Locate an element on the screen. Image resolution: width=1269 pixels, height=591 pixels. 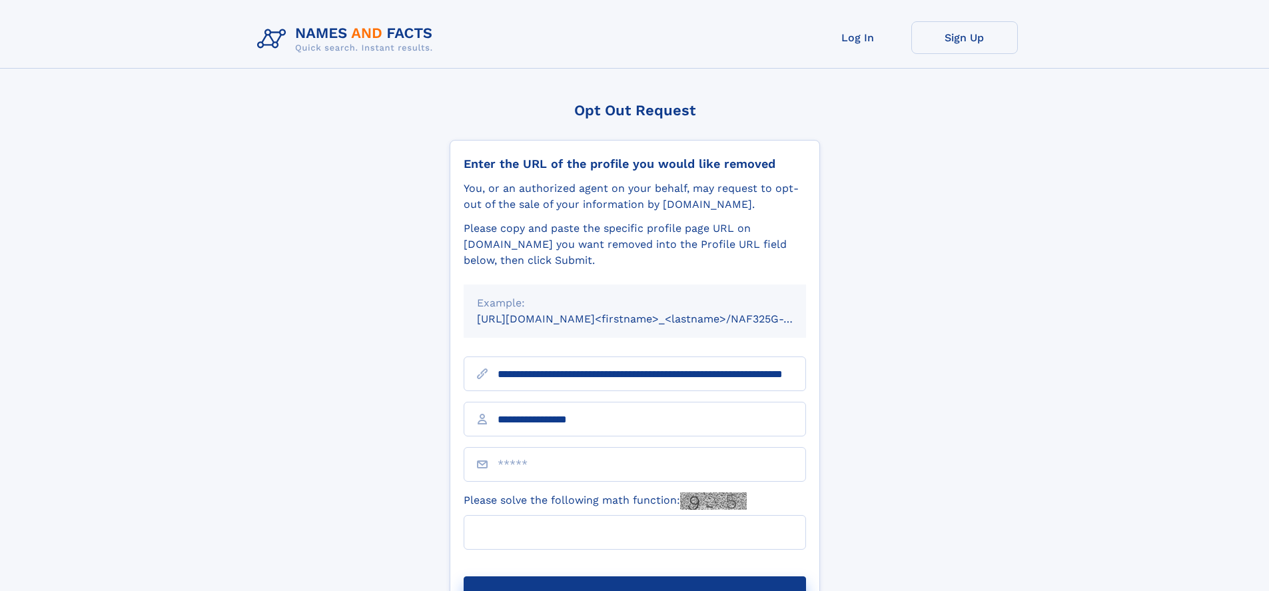
div: Enter the URL of the profile you would like removed is located at coordinates (635, 164).